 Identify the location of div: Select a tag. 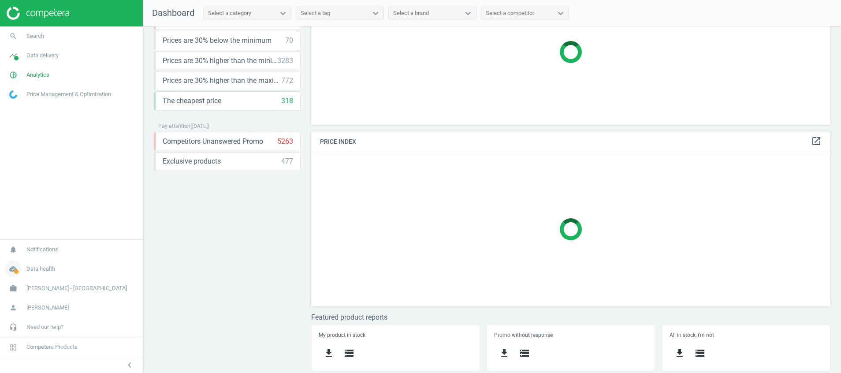
(315, 13).